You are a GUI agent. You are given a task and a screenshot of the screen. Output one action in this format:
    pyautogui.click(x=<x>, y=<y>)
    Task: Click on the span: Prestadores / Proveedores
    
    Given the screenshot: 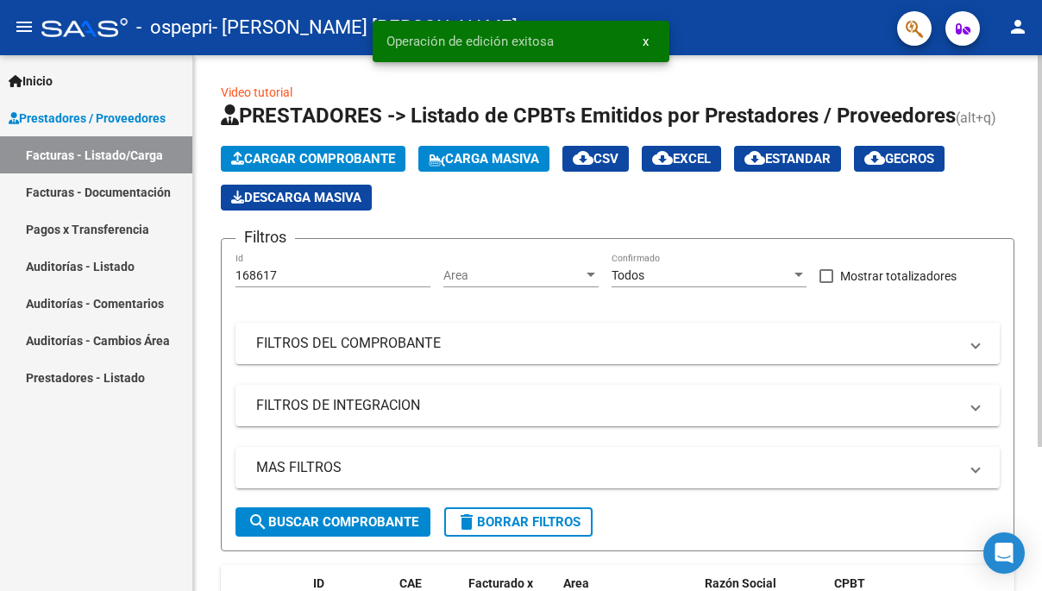 What is the action you would take?
    pyautogui.click(x=87, y=118)
    